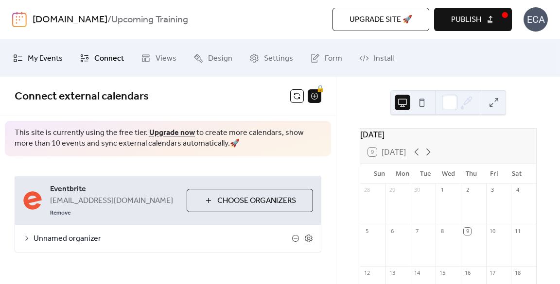 This screenshot has height=284, width=560. Describe the element at coordinates (367, 190) in the screenshot. I see `div: 28` at that location.